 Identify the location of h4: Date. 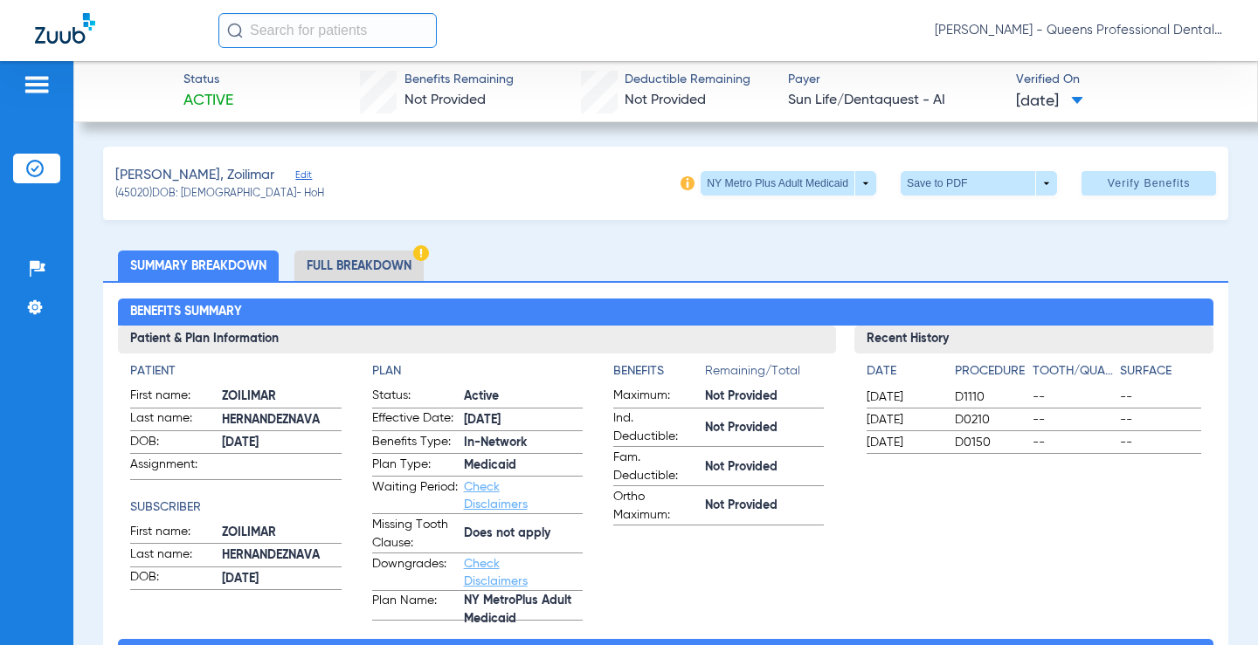
(903, 371).